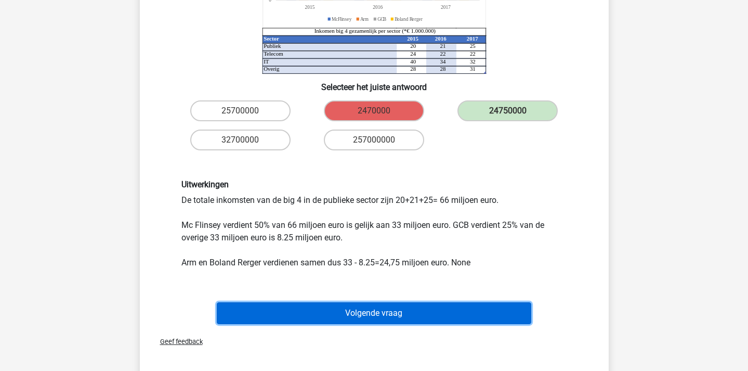  Describe the element at coordinates (271, 38) in the screenshot. I see `tspan: Sector` at that location.